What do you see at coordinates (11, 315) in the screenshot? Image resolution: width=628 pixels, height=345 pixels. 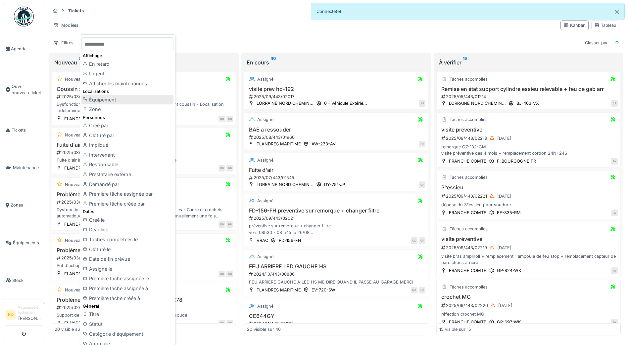 I see `li: RD` at bounding box center [11, 315].